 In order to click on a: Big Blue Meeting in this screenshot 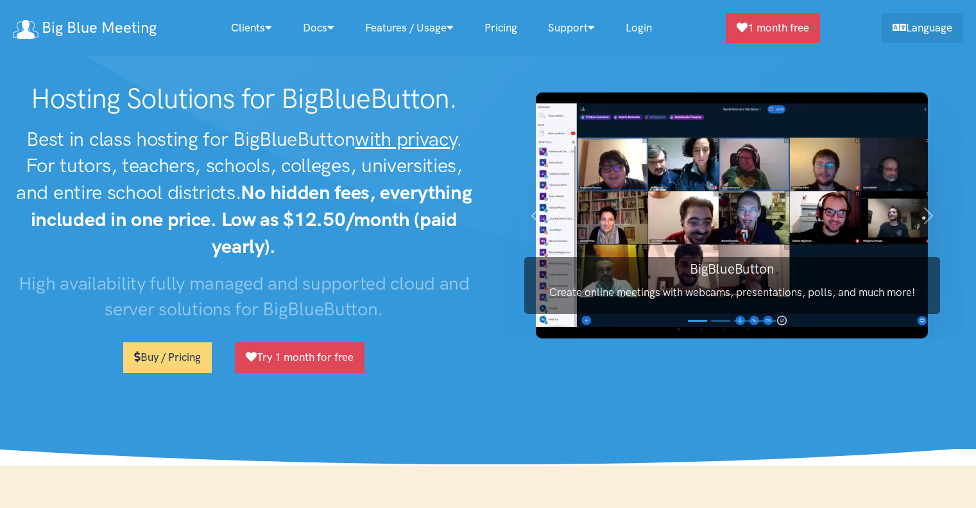, I will do `click(85, 28)`.